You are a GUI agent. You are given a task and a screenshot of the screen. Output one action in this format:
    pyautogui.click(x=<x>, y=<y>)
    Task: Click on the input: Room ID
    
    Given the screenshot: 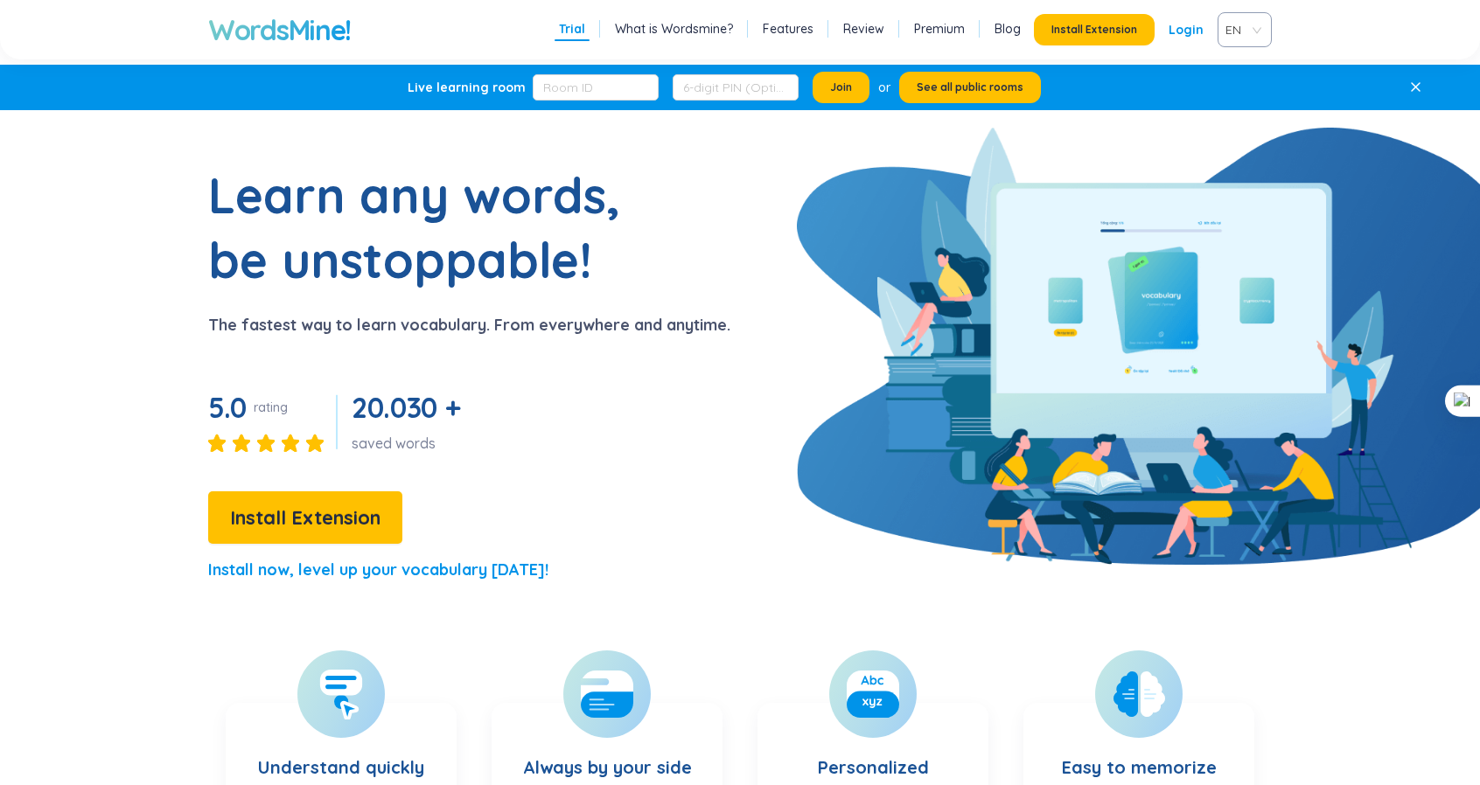 What is the action you would take?
    pyautogui.click(x=596, y=87)
    